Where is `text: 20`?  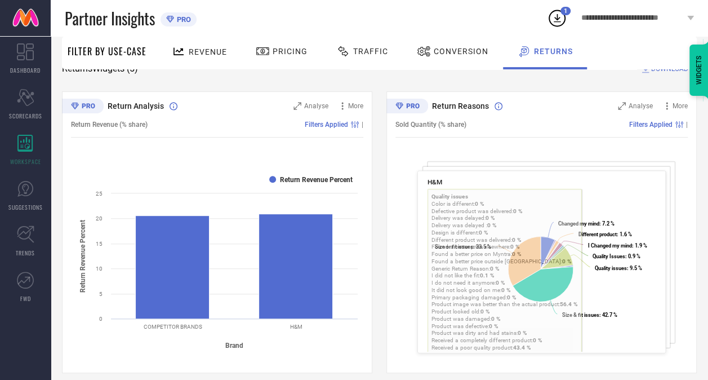 text: 20 is located at coordinates (99, 218).